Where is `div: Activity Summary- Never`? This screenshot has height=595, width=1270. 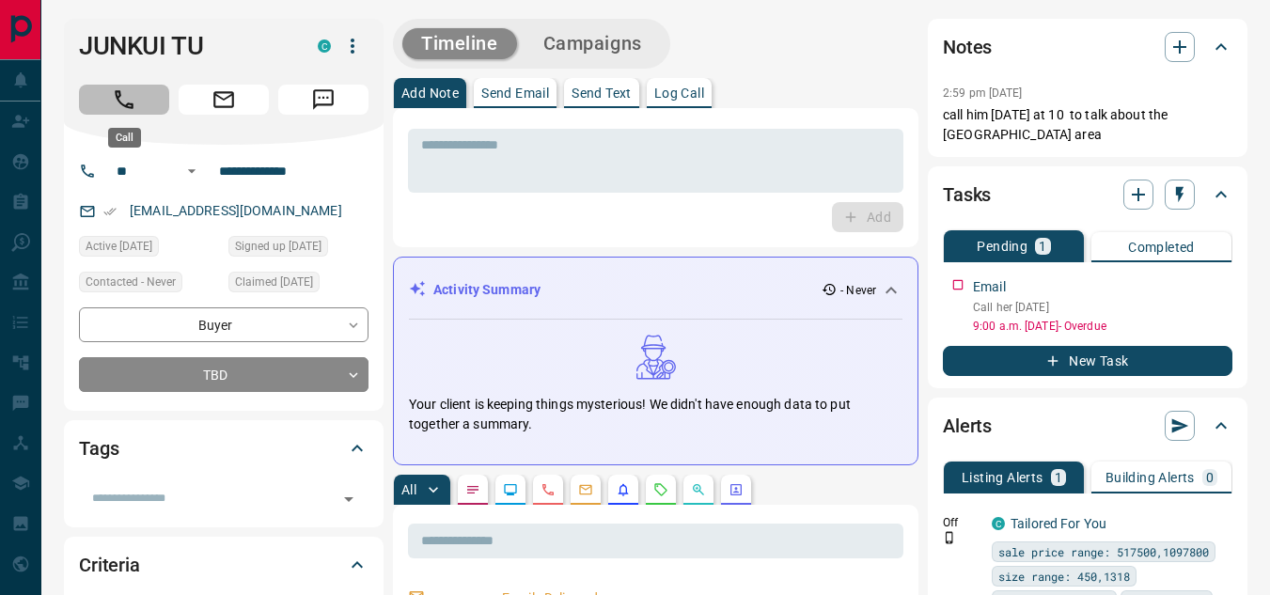
div: Activity Summary- Never is located at coordinates (655, 289).